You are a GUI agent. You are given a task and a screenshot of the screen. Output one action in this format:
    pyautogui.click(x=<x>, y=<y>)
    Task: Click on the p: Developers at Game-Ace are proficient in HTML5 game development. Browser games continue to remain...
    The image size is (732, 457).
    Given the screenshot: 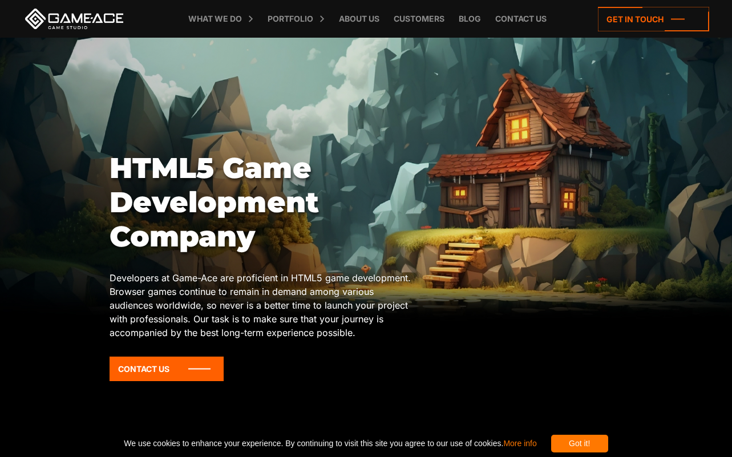 What is the action you would take?
    pyautogui.click(x=263, y=305)
    